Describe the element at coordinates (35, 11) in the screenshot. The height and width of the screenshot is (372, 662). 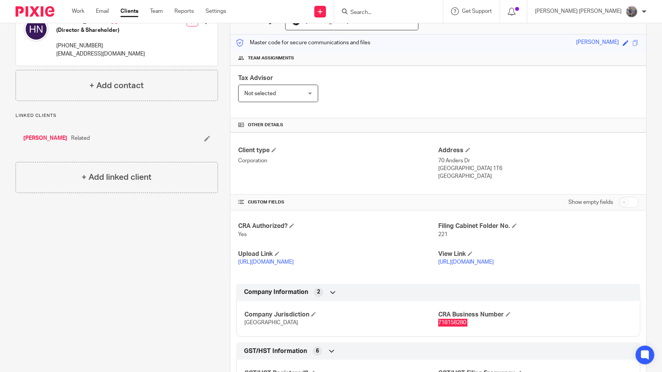
I see `img: Pixie` at that location.